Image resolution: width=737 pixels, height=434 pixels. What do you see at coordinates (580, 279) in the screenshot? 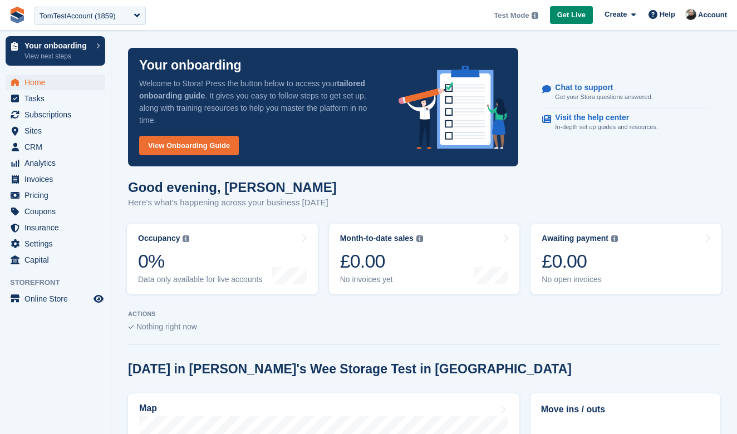
I see `div: No open invoices` at bounding box center [580, 279].